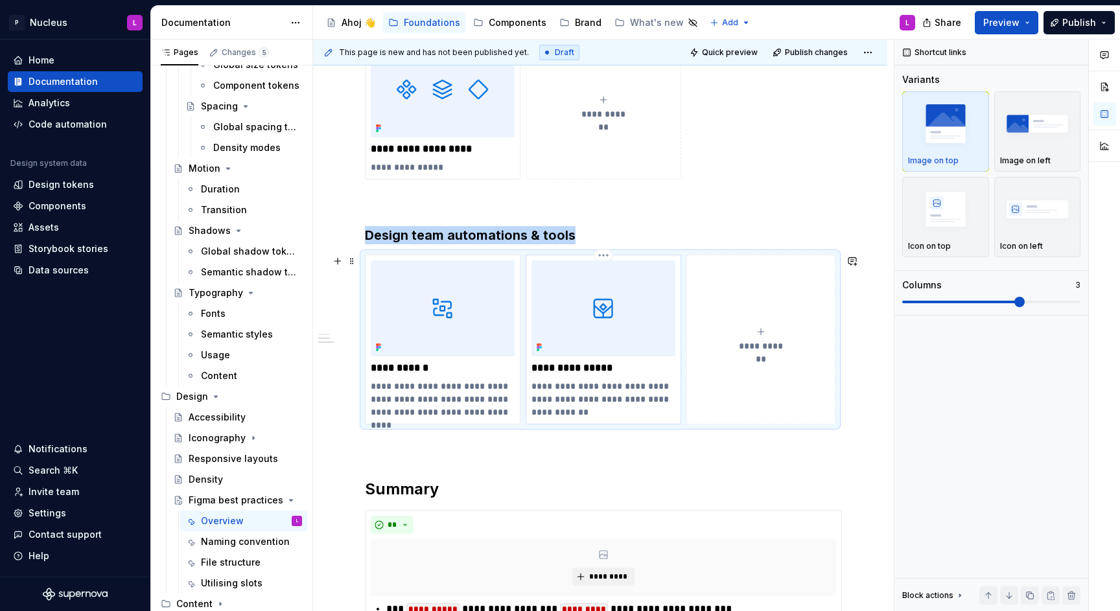  I want to click on div: Invite team, so click(54, 492).